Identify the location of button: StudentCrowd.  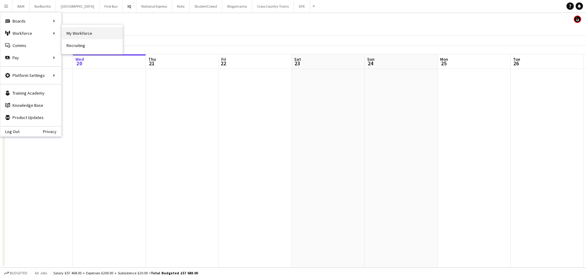
(206, 6).